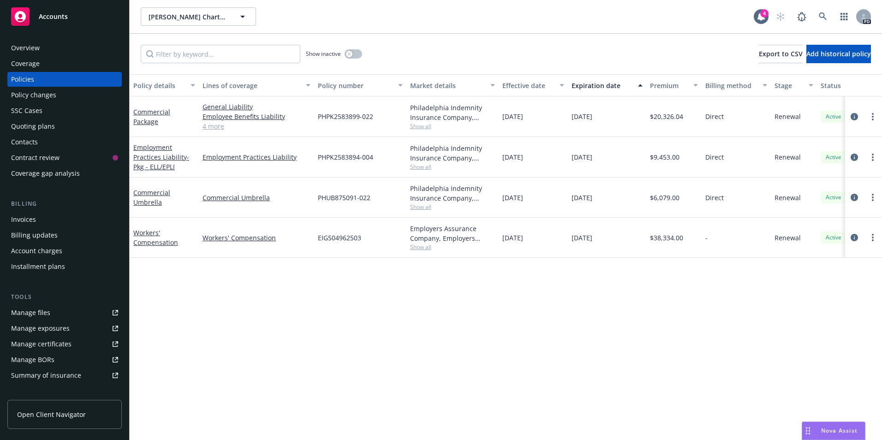  I want to click on a: Manage certificates, so click(65, 344).